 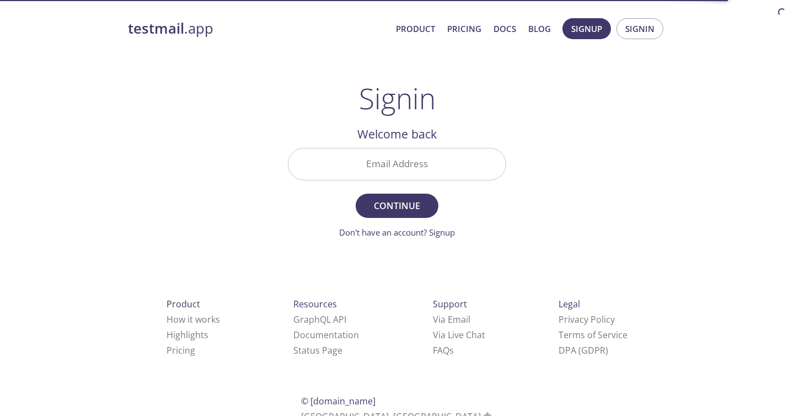 I want to click on span: Signin, so click(x=640, y=29).